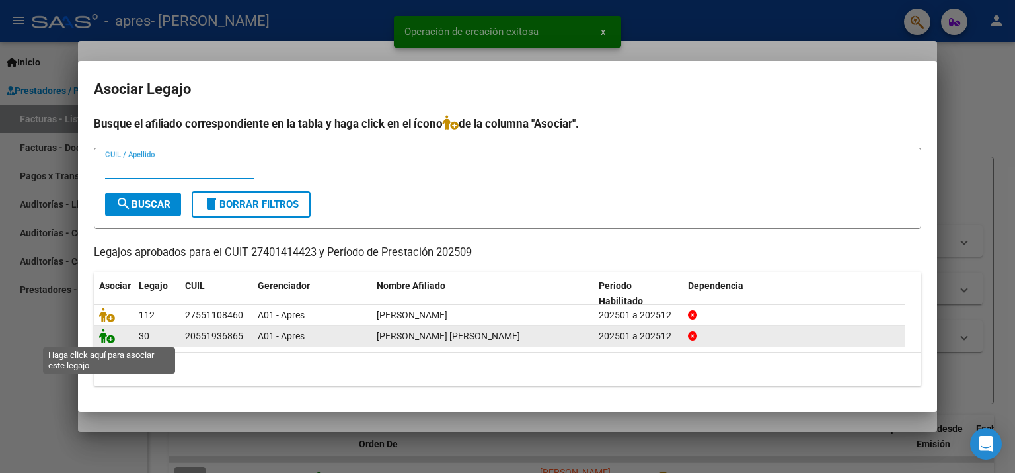 Image resolution: width=1015 pixels, height=473 pixels. Describe the element at coordinates (986, 443) in the screenshot. I see `div: Open Intercom Messenger` at that location.